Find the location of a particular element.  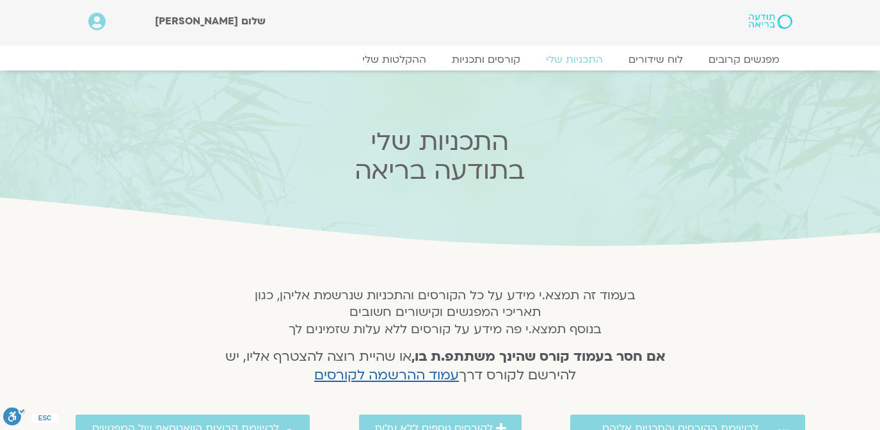

a: התכניות שלי is located at coordinates (574, 60).